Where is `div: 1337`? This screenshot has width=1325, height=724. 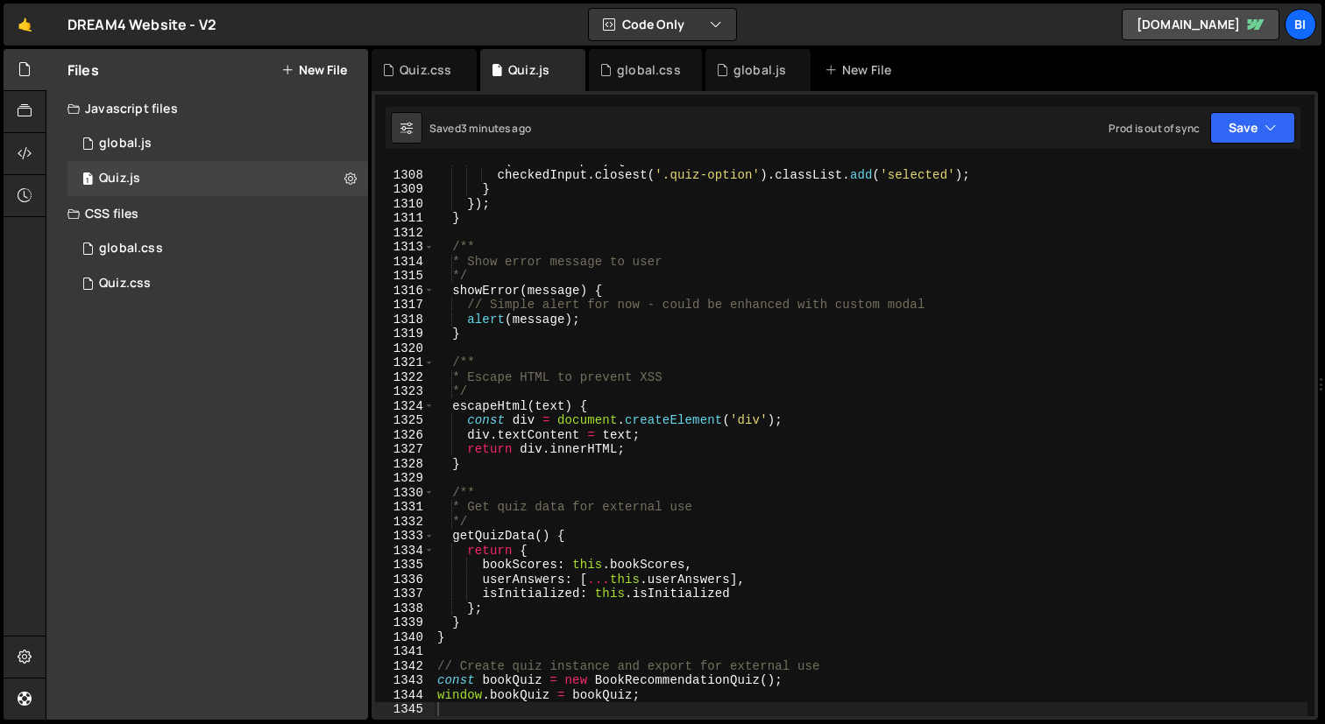
div: 1337 is located at coordinates (405, 594).